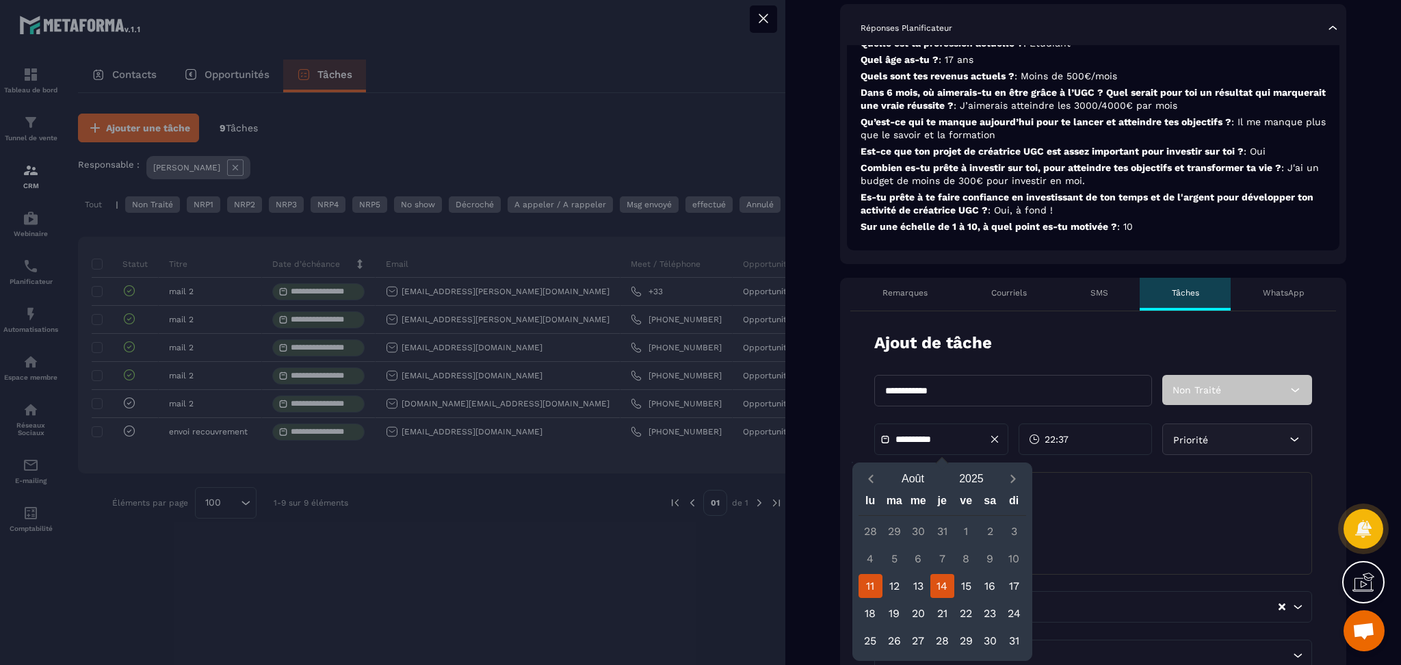 This screenshot has width=1401, height=665. Describe the element at coordinates (933, 343) in the screenshot. I see `p: Ajout de tâche` at that location.